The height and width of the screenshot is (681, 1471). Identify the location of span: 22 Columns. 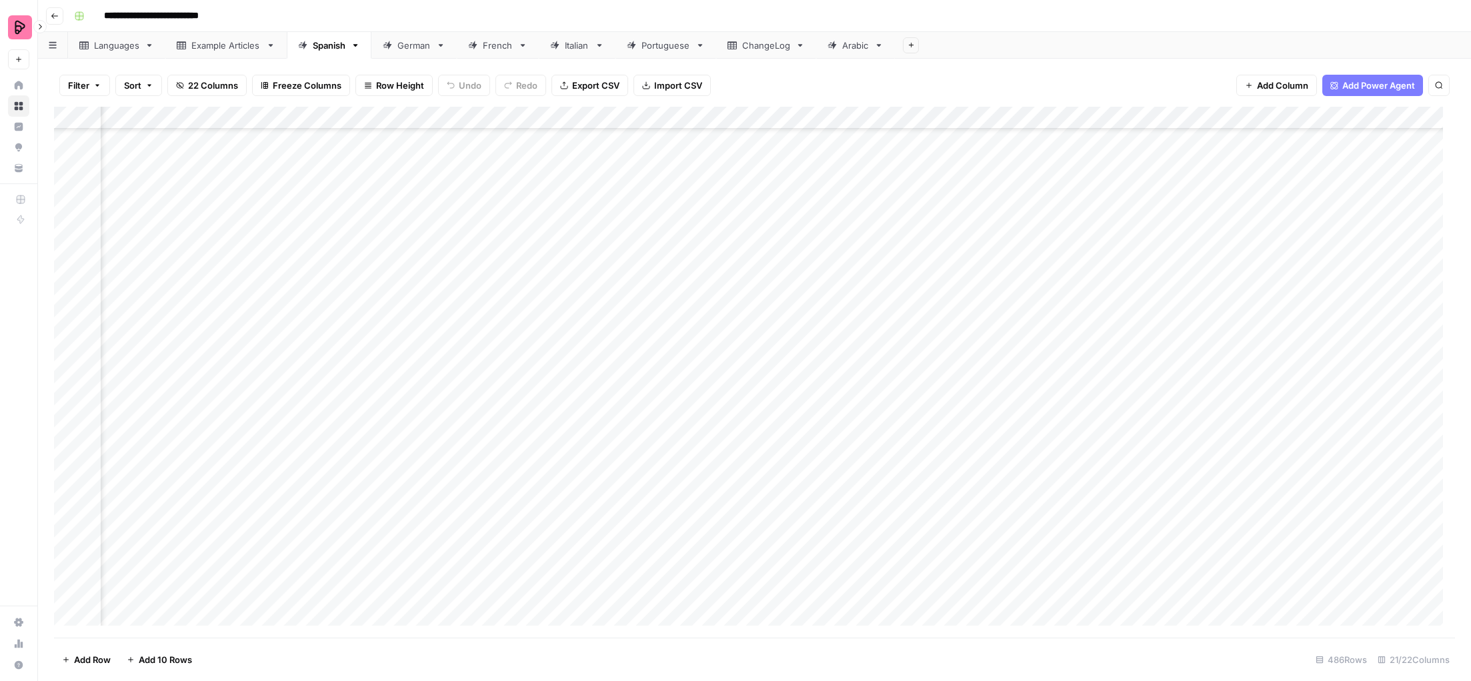
(213, 85).